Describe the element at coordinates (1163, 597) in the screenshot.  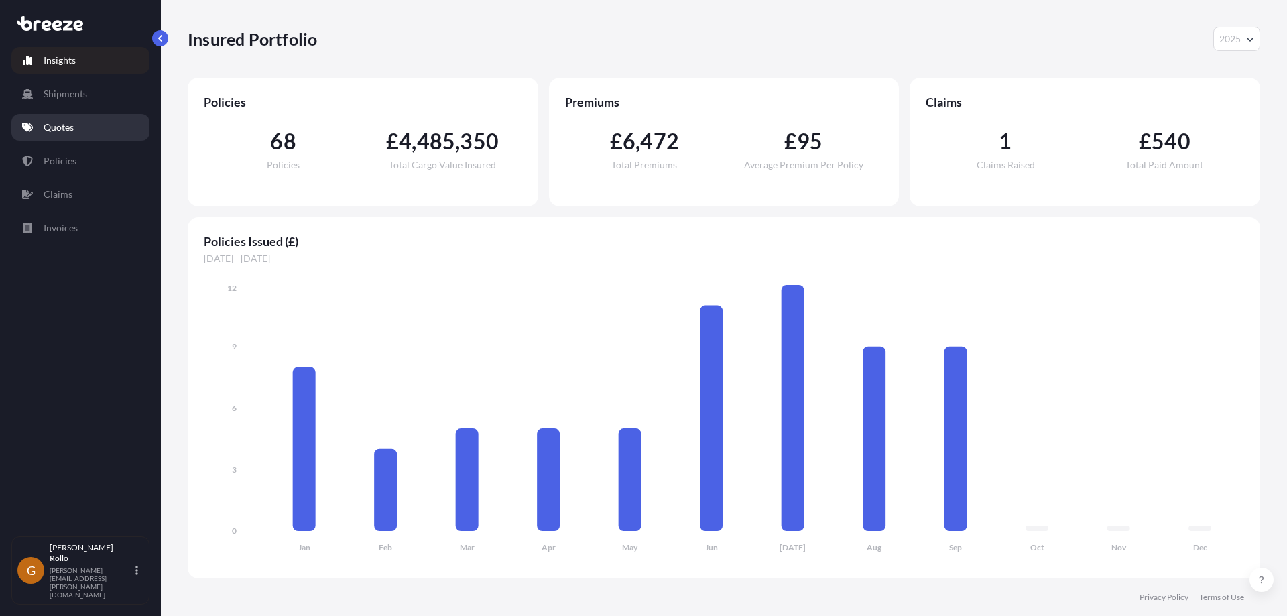
I see `p: Privacy Policy` at that location.